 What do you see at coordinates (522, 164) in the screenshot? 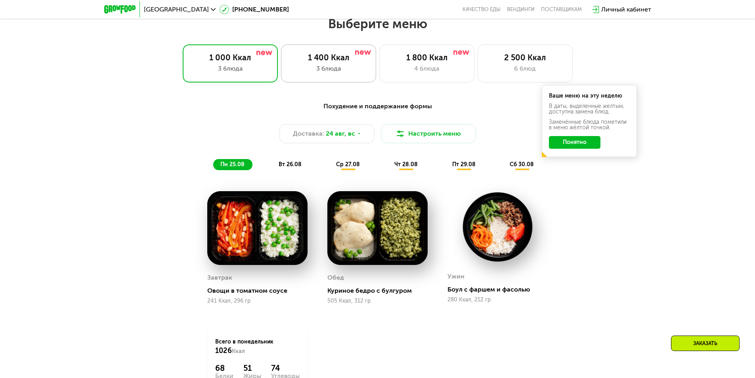
I see `span: сб 30.08` at bounding box center [522, 164].